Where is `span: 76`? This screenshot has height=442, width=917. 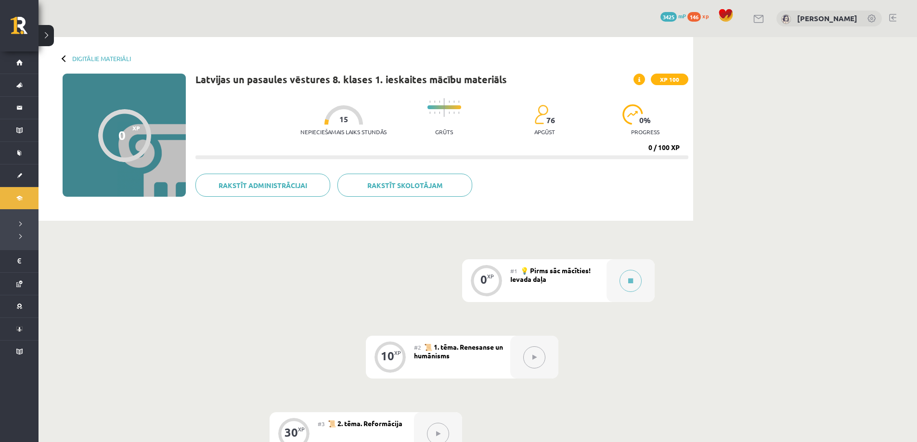 span: 76 is located at coordinates (551, 120).